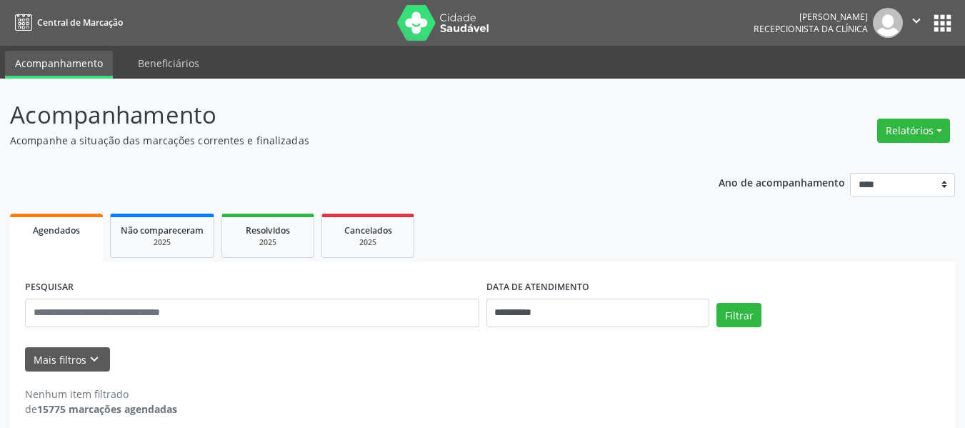 The width and height of the screenshot is (965, 428). I want to click on span: Central de Marcação, so click(80, 22).